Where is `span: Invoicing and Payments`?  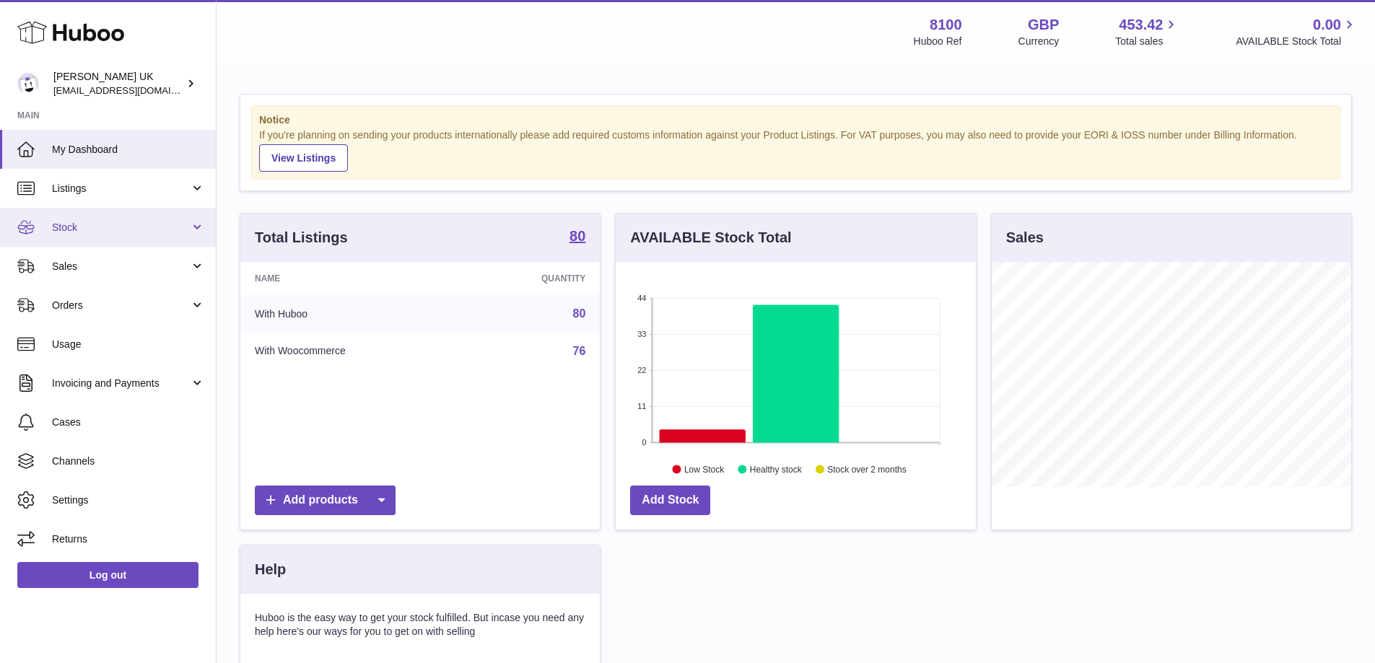
span: Invoicing and Payments is located at coordinates (121, 383).